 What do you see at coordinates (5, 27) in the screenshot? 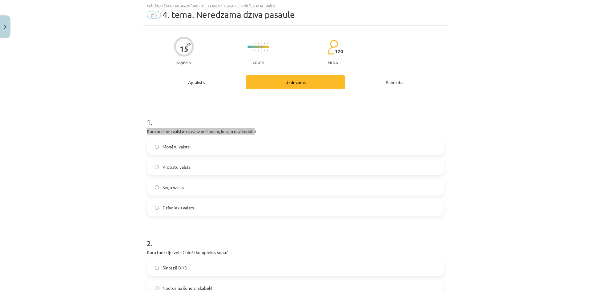
I see `img: icon-close-lesson-0947bae3869378f0d4975bcd49f059093ad1ed9edebbc8119c70593378902aed.svg` at bounding box center [5, 27].